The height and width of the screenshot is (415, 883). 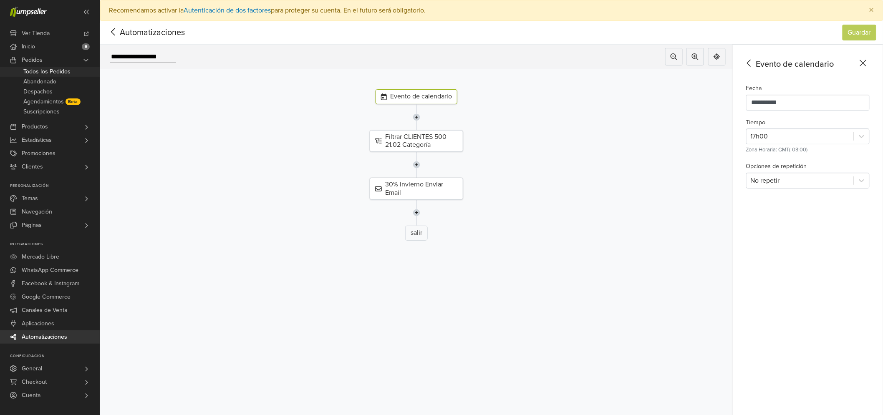 I want to click on span: Estadísticas, so click(x=37, y=140).